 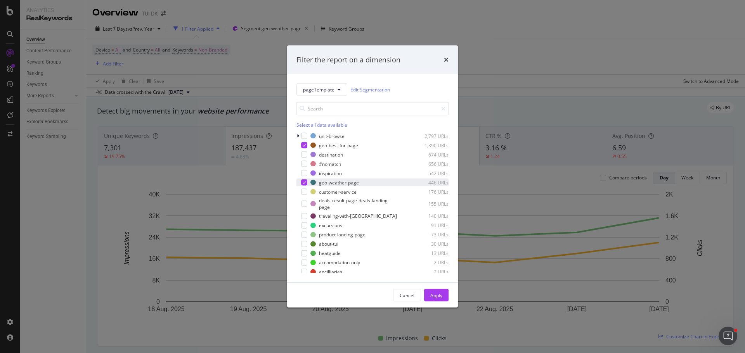 I want to click on div: Select all data available, so click(x=372, y=125).